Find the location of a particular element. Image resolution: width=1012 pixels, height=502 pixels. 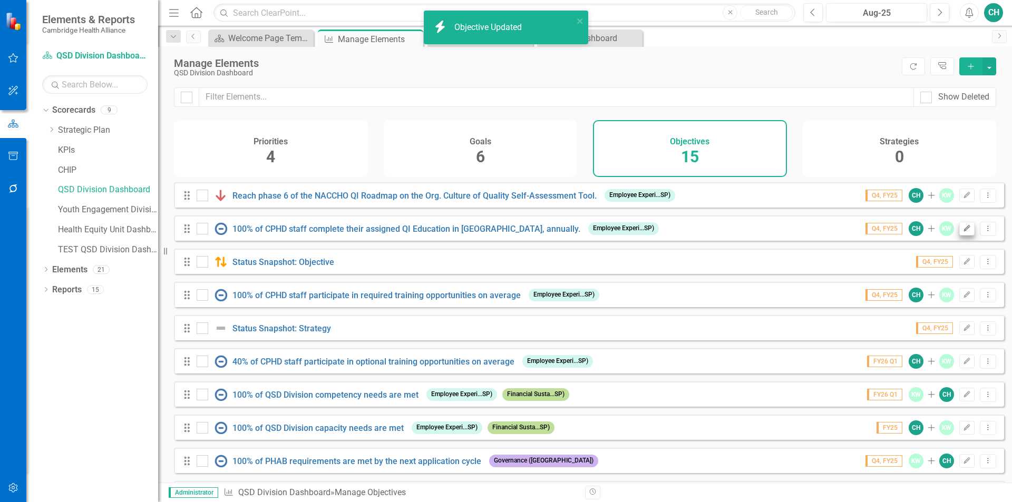

a: Strategic Plan is located at coordinates (108, 130).